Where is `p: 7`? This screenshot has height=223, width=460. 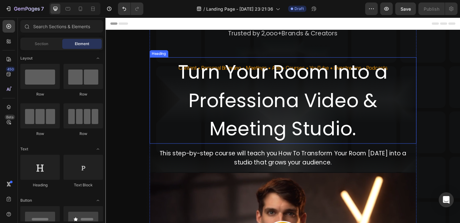 p: 7 is located at coordinates (42, 9).